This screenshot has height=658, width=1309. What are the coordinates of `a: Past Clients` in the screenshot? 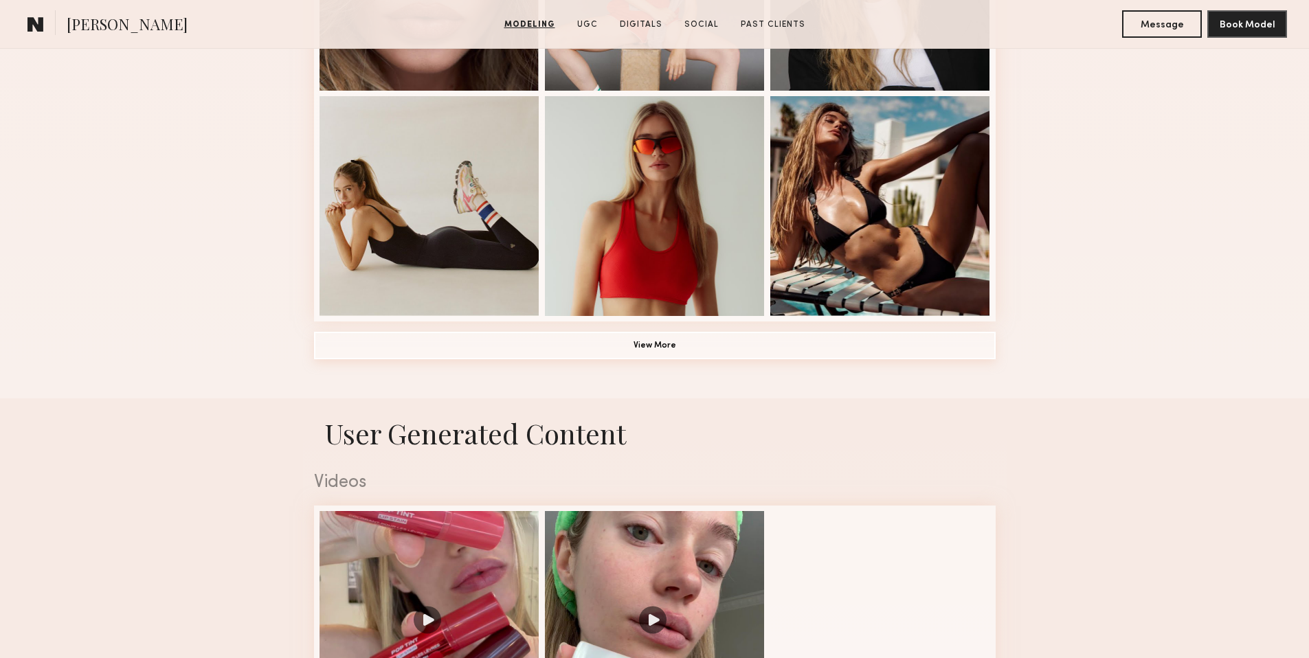 It's located at (773, 25).